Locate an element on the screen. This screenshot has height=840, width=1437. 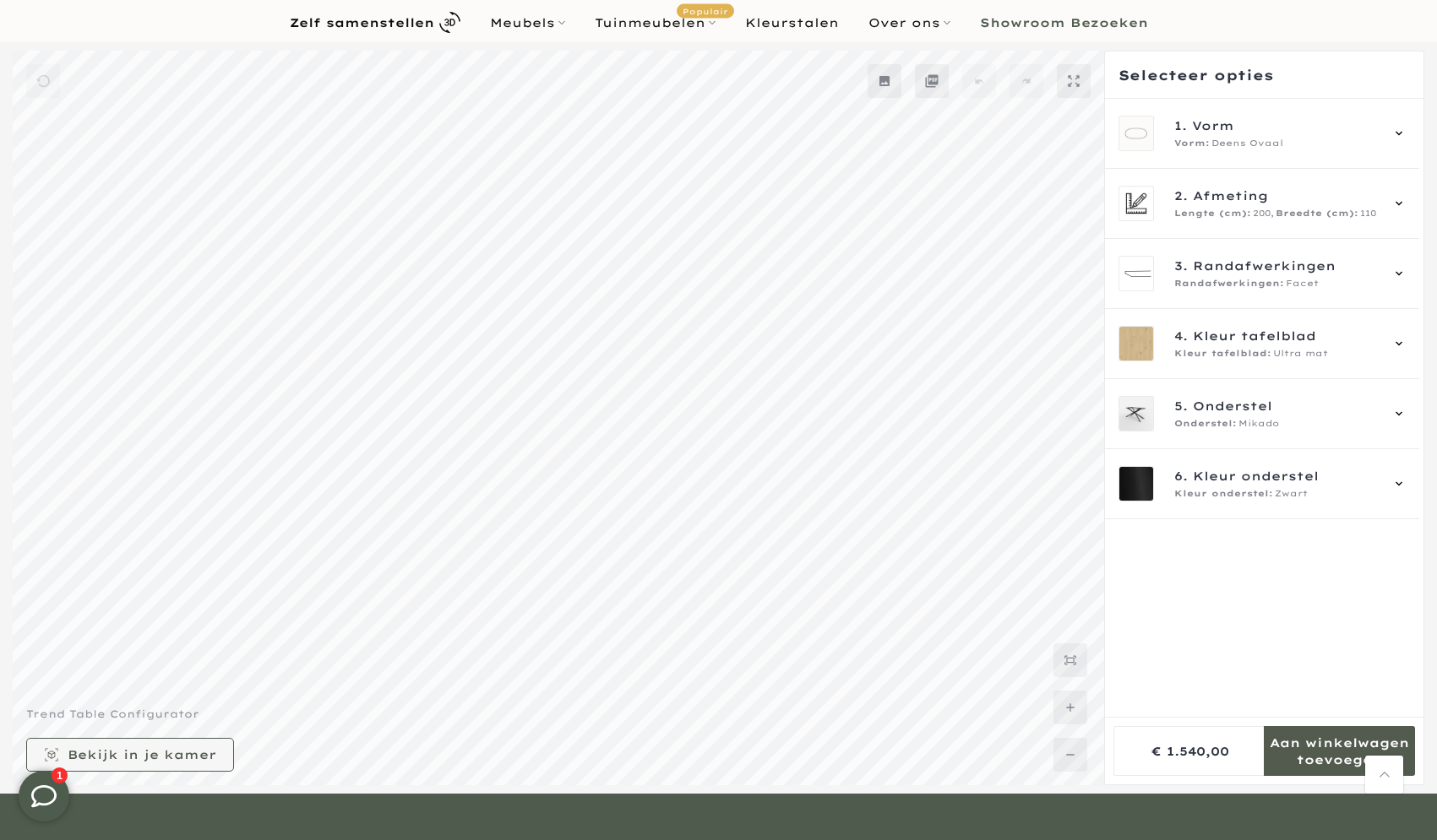
a: Over ons is located at coordinates (909, 23).